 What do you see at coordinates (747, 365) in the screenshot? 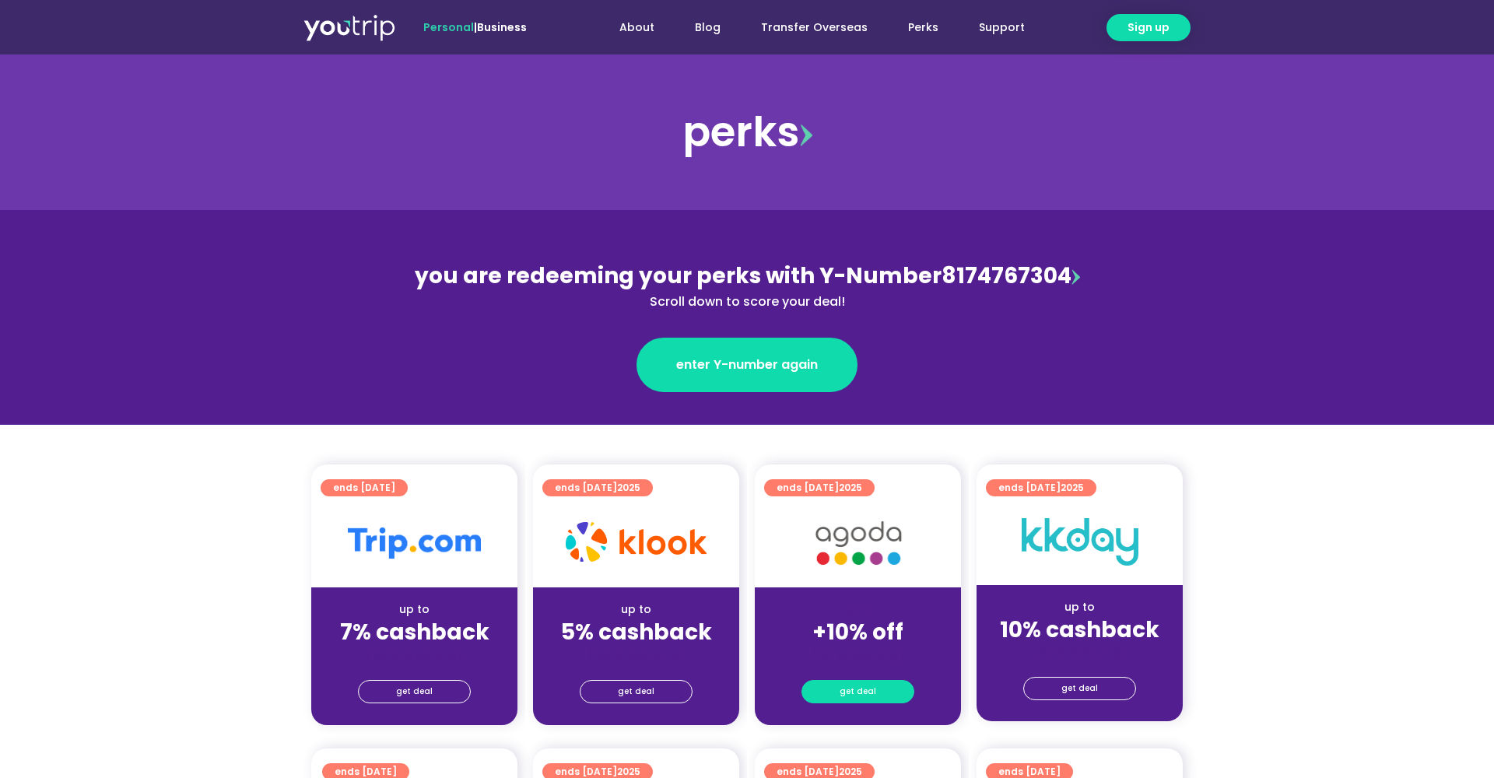
I see `span: enter Y-number again` at bounding box center [747, 365].